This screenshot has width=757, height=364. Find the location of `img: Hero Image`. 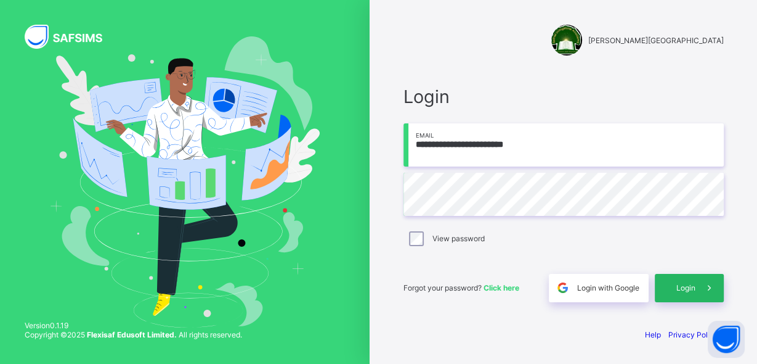

img: Hero Image is located at coordinates (185, 182).